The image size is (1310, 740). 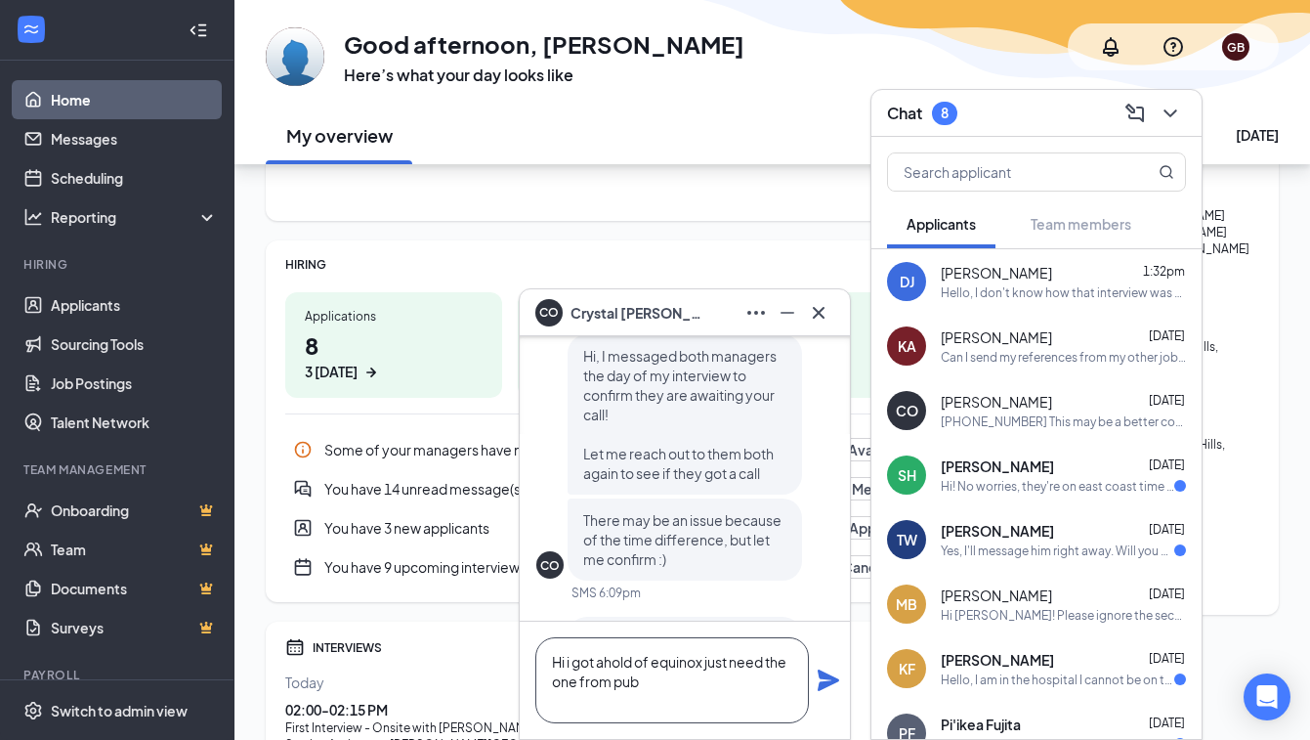 What do you see at coordinates (134, 627) in the screenshot?
I see `a: SurveysCrown` at bounding box center [134, 627].